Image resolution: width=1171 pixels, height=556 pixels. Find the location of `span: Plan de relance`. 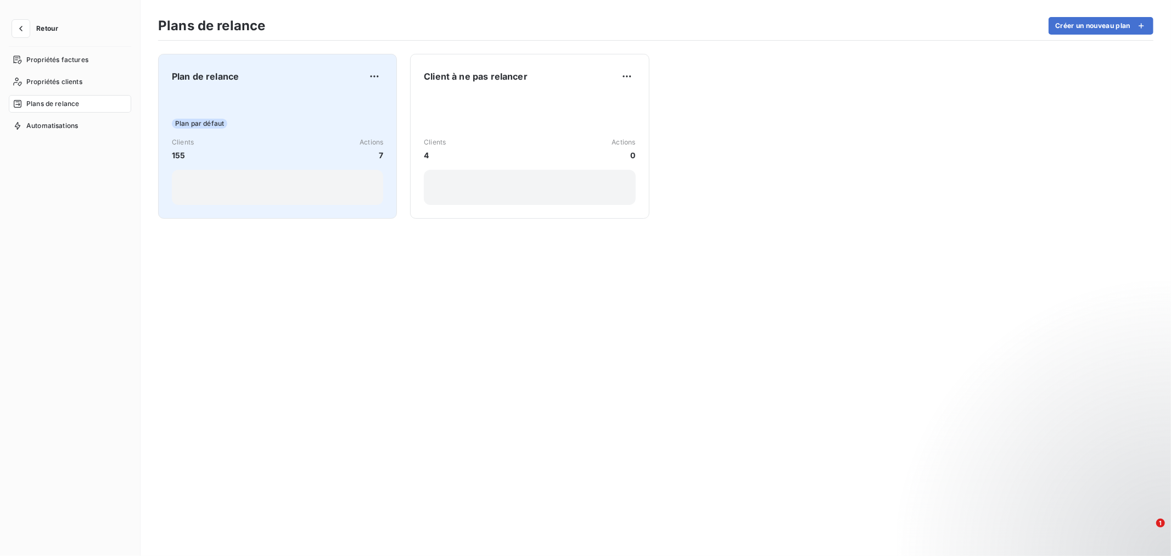

span: Plan de relance is located at coordinates (205, 76).